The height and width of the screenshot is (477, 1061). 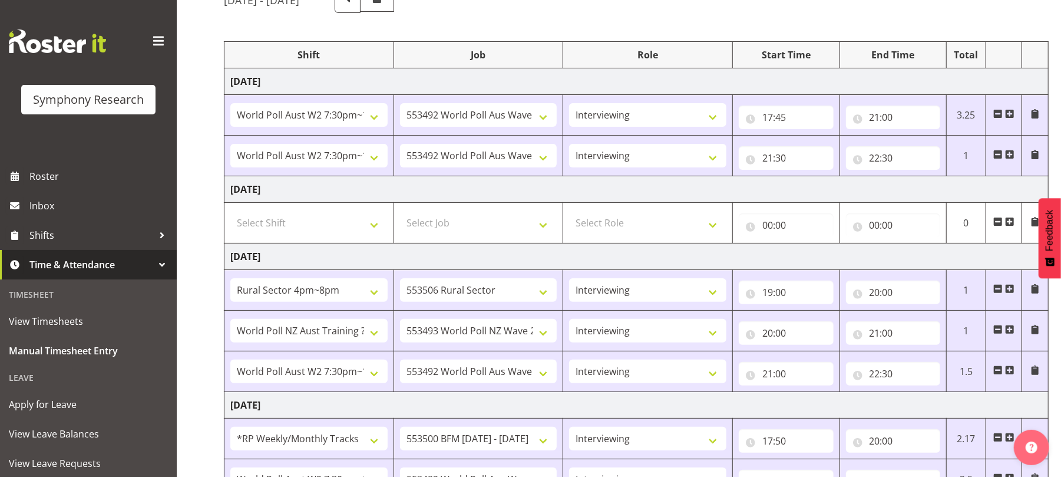 What do you see at coordinates (88, 463) in the screenshot?
I see `span: View Leave Requests` at bounding box center [88, 463].